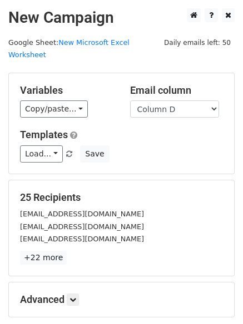 The height and width of the screenshot is (324, 243). I want to click on span: Daily emails left: 50, so click(197, 43).